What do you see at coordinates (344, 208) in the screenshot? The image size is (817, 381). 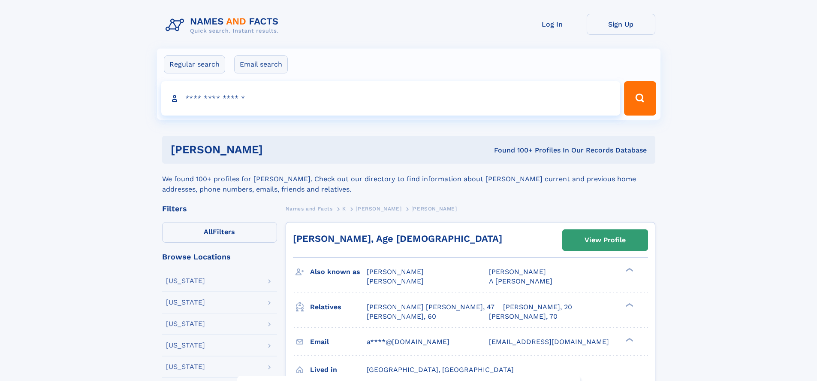 I see `a: K` at bounding box center [344, 208].